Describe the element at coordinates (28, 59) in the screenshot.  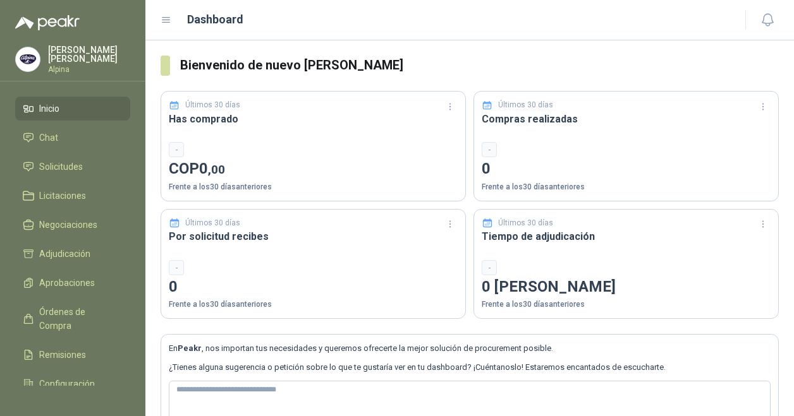
I see `img: Company Logo` at that location.